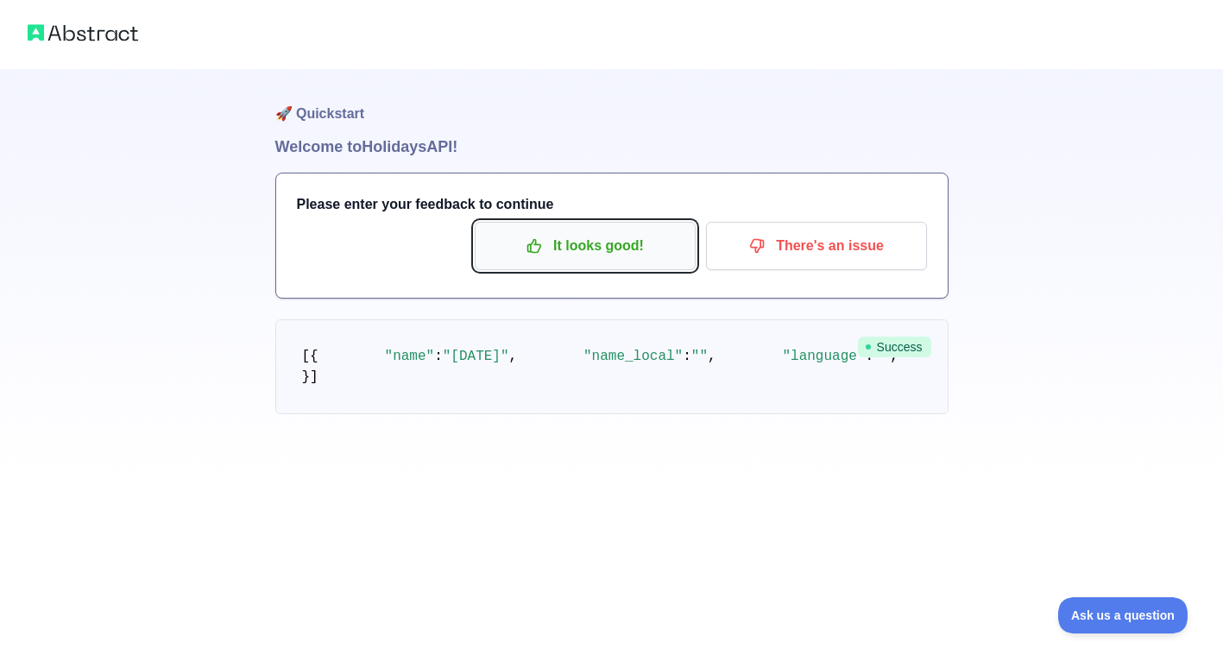  I want to click on p: There's an issue, so click(817, 246).